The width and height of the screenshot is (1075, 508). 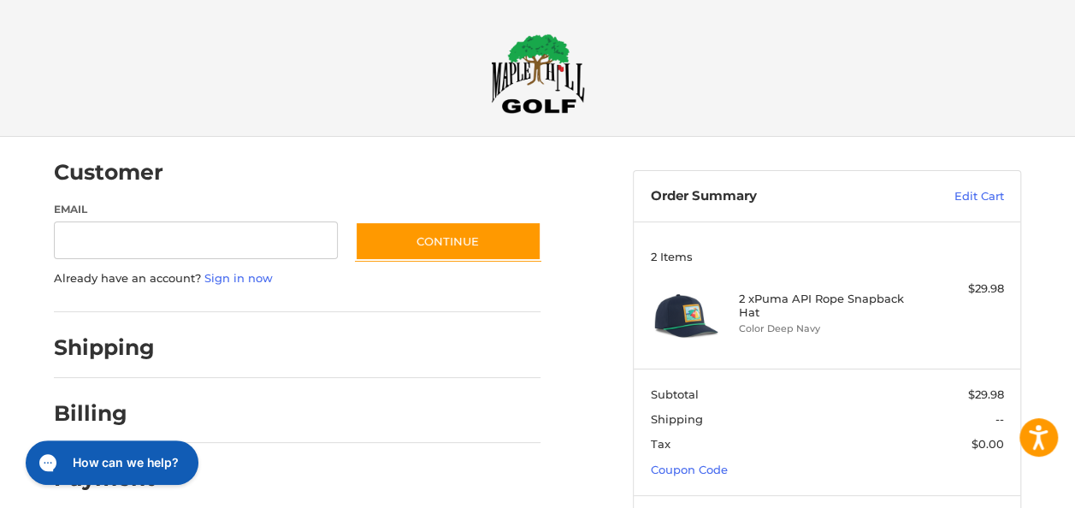 I want to click on h2: How can we help?, so click(x=109, y=28).